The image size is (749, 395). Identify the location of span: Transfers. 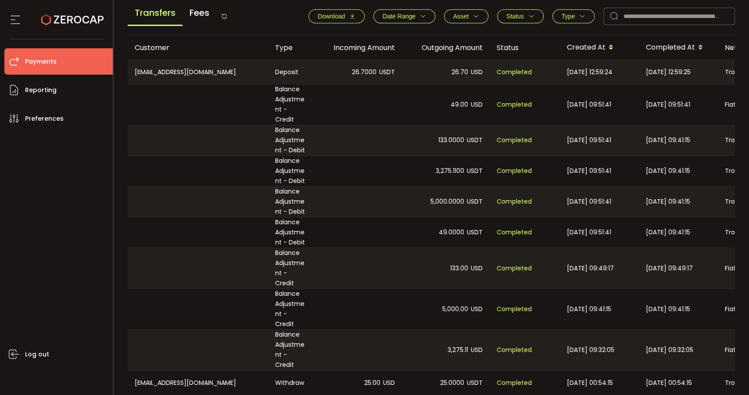
(155, 13).